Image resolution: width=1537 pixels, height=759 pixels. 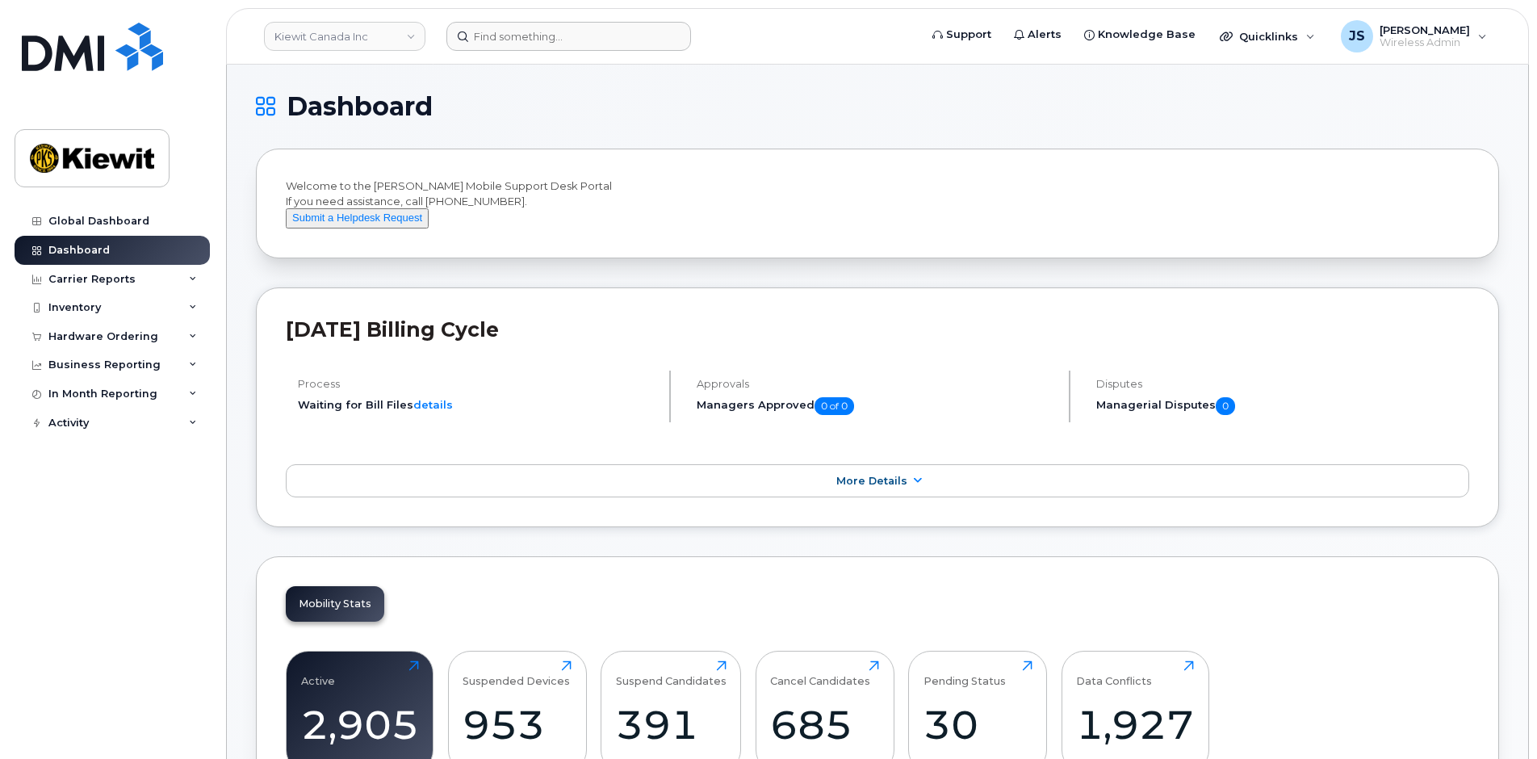 What do you see at coordinates (357, 218) in the screenshot?
I see `button: Submit a Helpdesk Request` at bounding box center [357, 218].